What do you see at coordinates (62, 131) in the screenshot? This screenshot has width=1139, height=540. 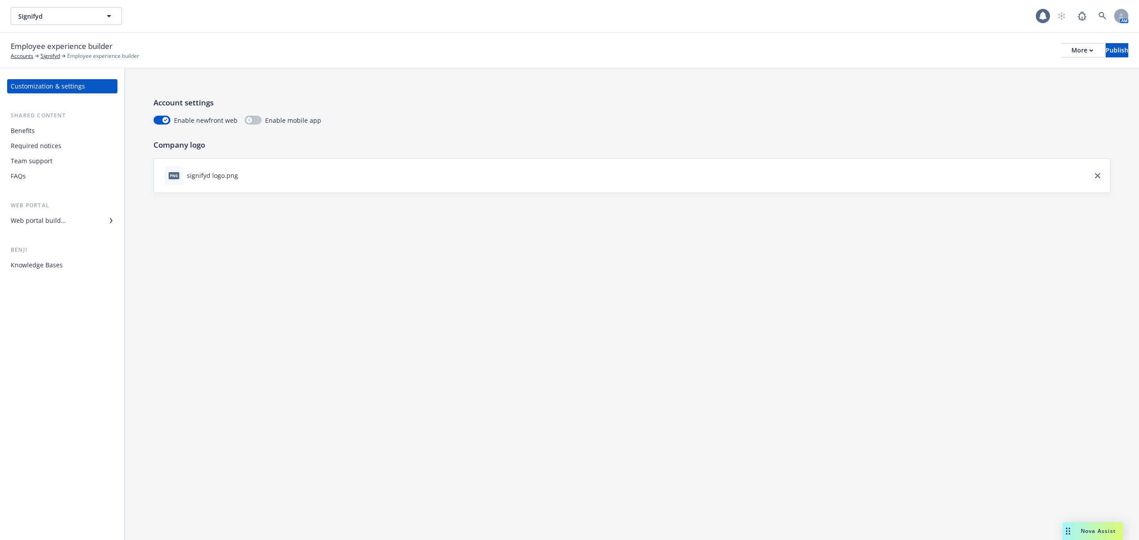 I see `a: Benefits` at bounding box center [62, 131].